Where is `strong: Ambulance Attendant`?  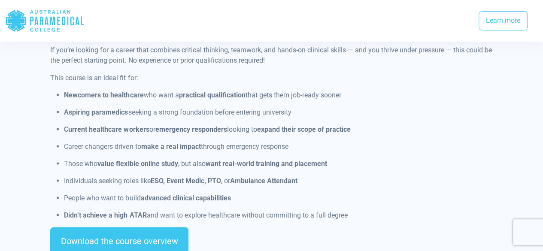 strong: Ambulance Attendant is located at coordinates (263, 180).